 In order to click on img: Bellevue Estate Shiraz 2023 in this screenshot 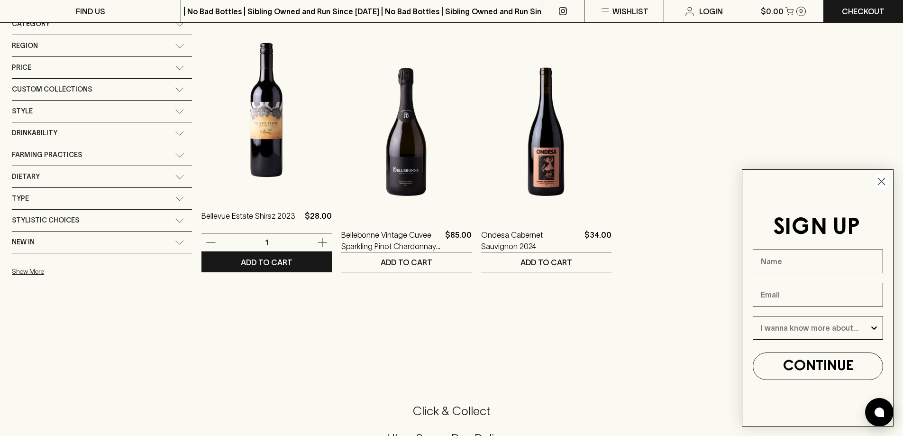, I will do `click(267, 113)`.